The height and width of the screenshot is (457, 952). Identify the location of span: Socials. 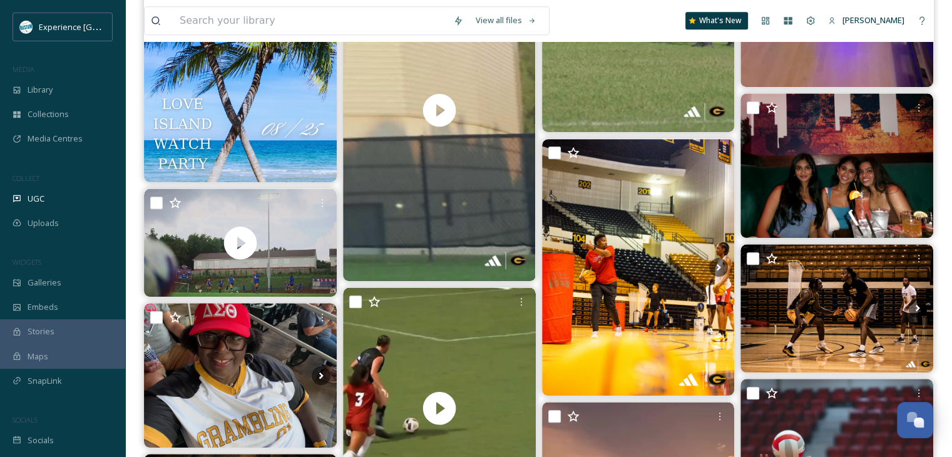
(41, 440).